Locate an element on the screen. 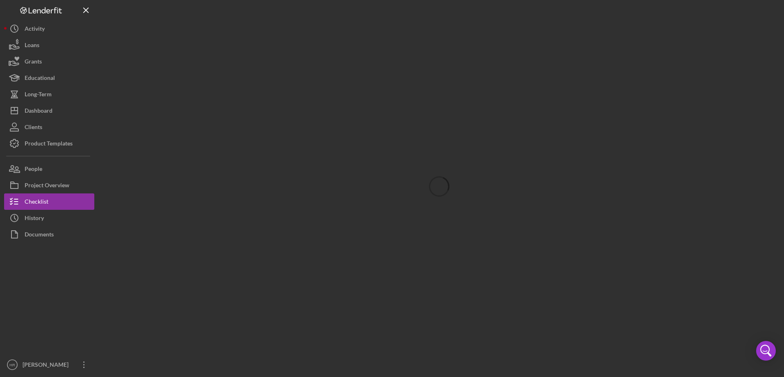 The height and width of the screenshot is (377, 784). button: Grants is located at coordinates (49, 62).